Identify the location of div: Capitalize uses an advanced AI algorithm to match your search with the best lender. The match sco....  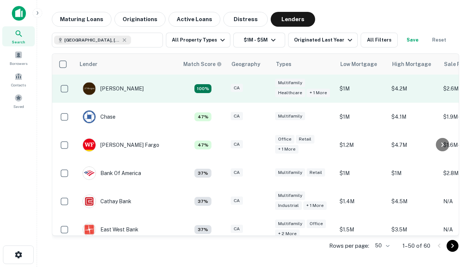
(203, 64).